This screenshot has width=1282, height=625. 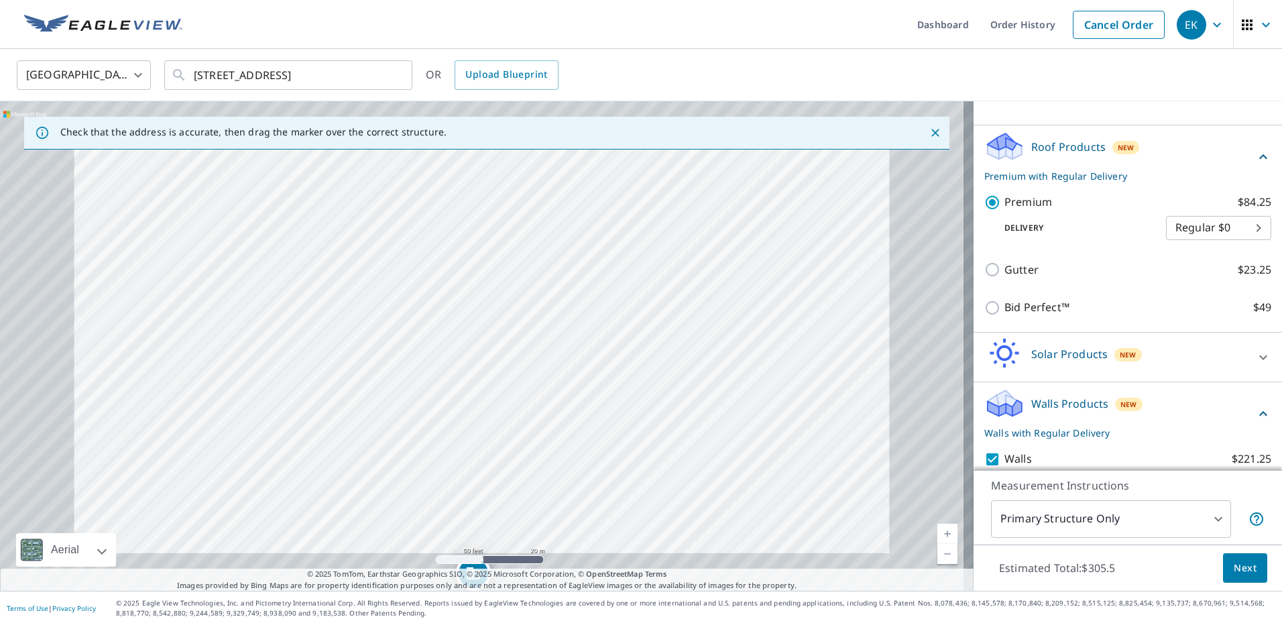 I want to click on p: Measurement Instructions, so click(x=1128, y=485).